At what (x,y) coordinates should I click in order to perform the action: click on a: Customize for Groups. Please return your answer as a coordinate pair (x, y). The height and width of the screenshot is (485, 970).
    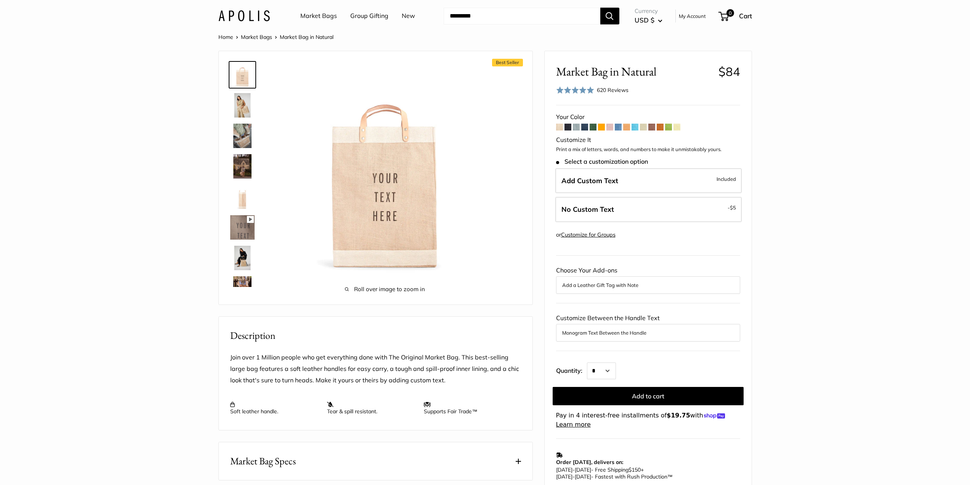
    Looking at the image, I should click on (588, 234).